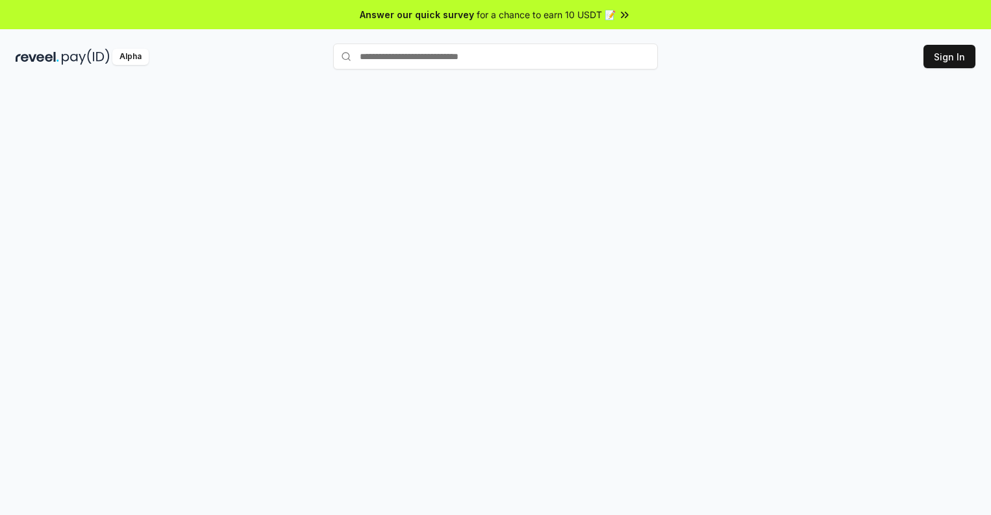 This screenshot has height=515, width=991. Describe the element at coordinates (950, 57) in the screenshot. I see `button: Sign In` at that location.